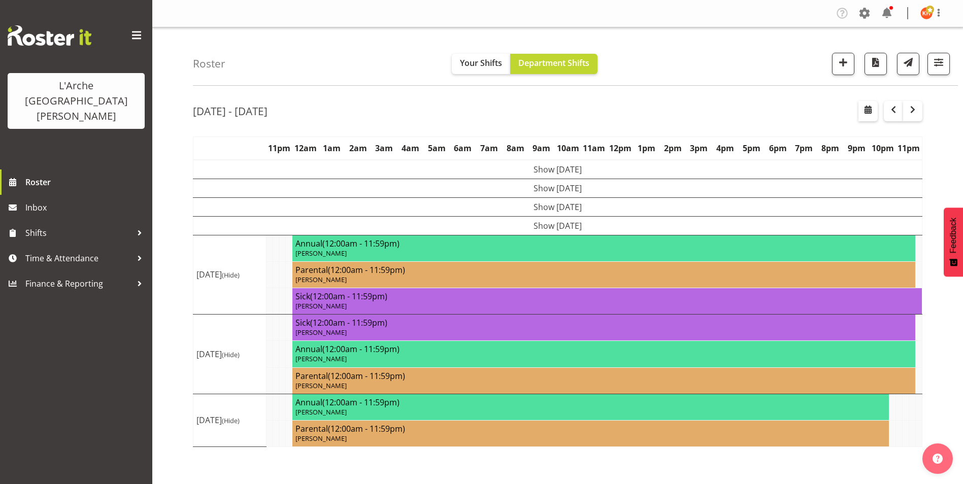 The image size is (963, 484). I want to click on span: Your Shifts, so click(481, 63).